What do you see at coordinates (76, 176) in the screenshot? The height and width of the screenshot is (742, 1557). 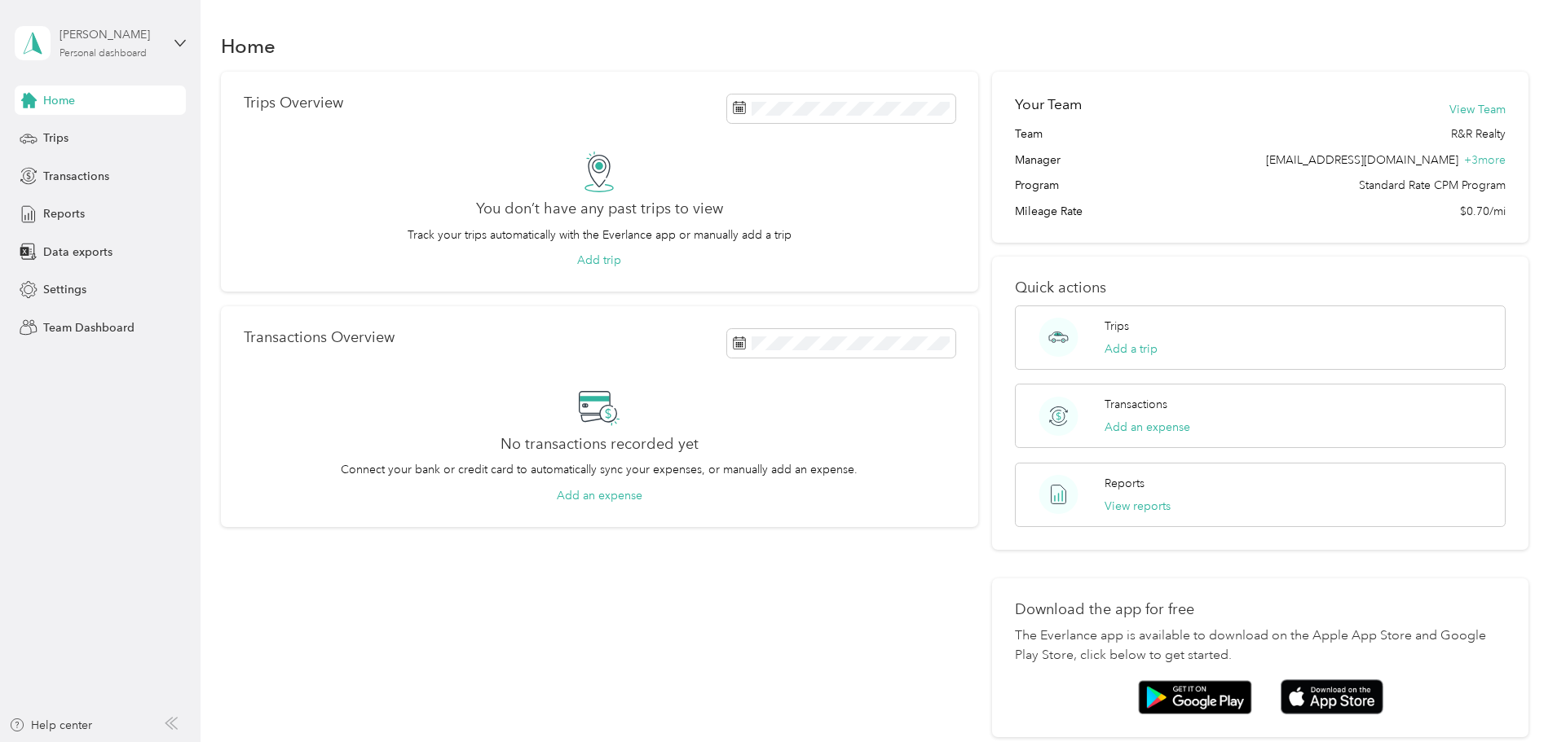 I see `span: Transactions` at bounding box center [76, 176].